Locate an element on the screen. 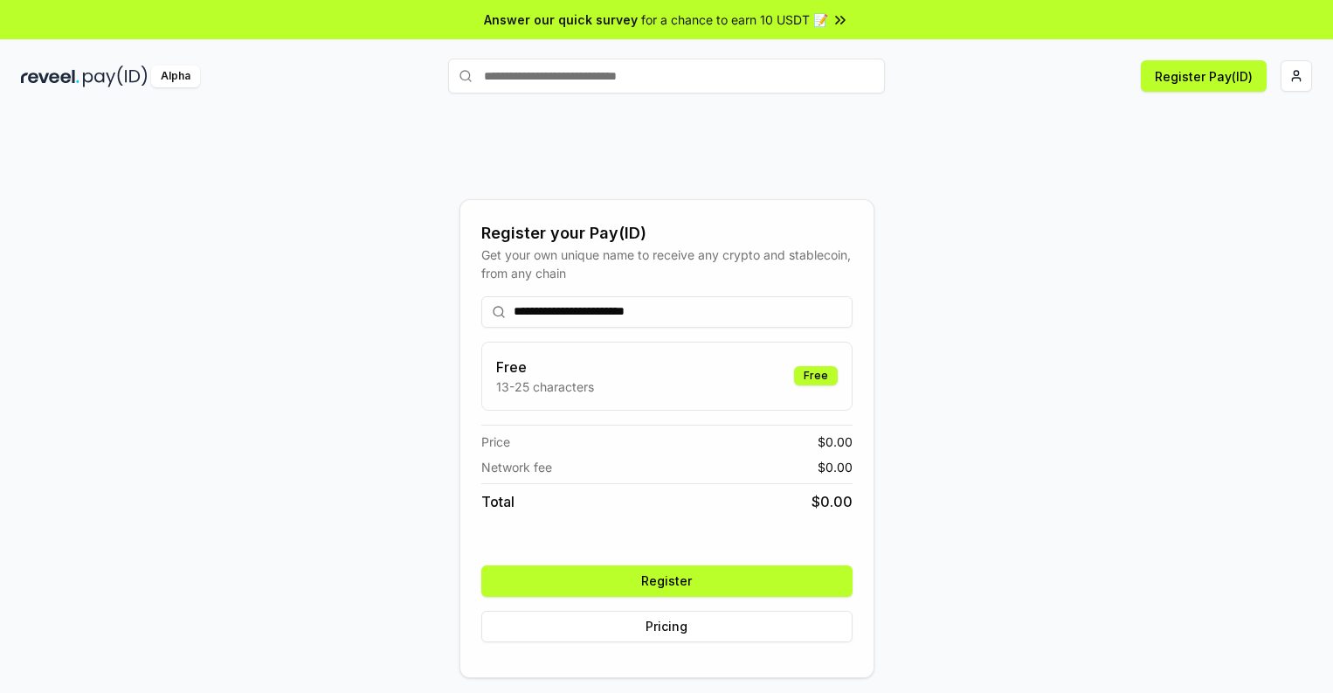 The width and height of the screenshot is (1333, 693). span: Network fee is located at coordinates (516, 466).